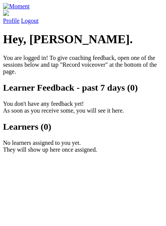  Describe the element at coordinates (6, 13) in the screenshot. I see `img: default_avatar-b4e2223d03051bc43aaaccfb402a43260a3f17acc7fafc1603fdf008d6cba3c9.png` at that location.